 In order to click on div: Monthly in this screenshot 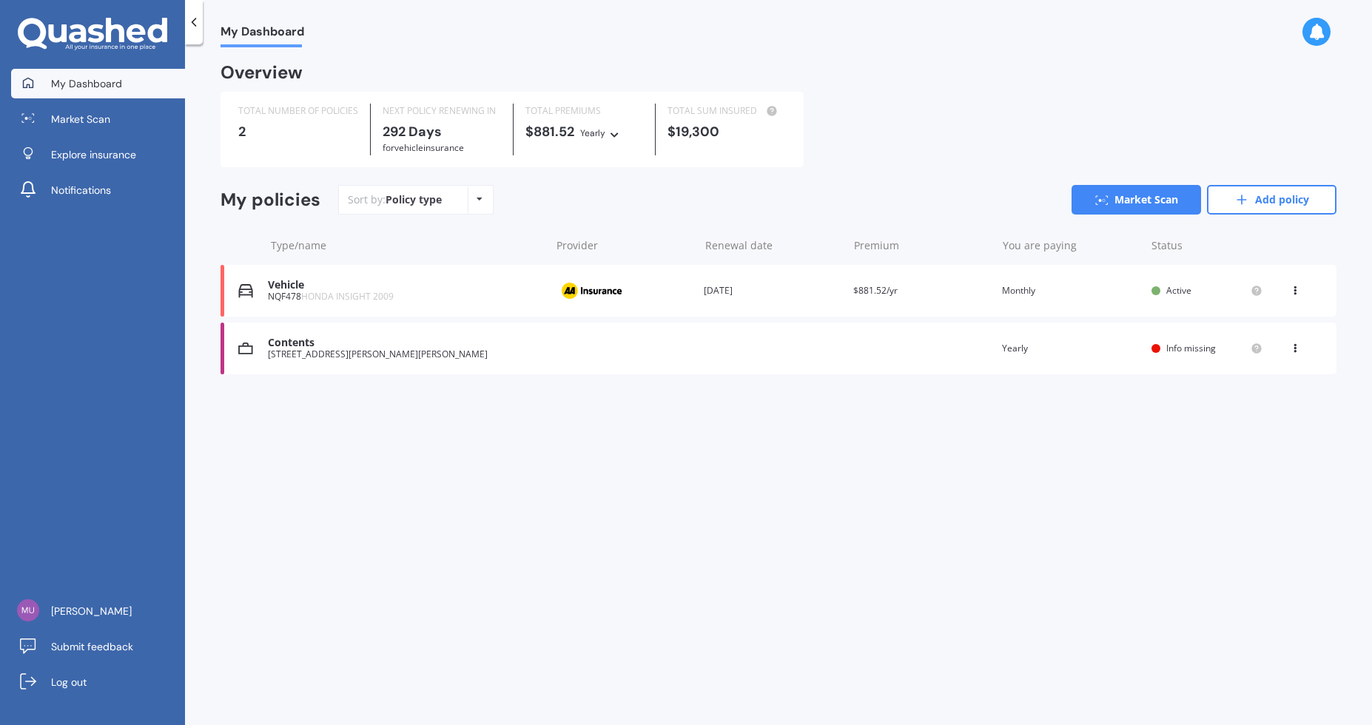, I will do `click(1071, 291)`.